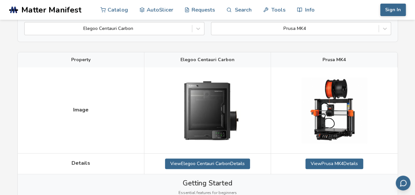 The height and width of the screenshot is (195, 415). What do you see at coordinates (81, 110) in the screenshot?
I see `span: Image` at bounding box center [81, 110].